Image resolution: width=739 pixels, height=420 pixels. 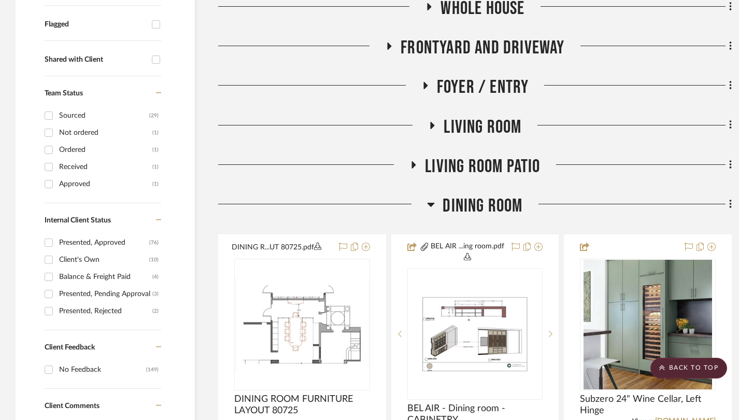 I want to click on div: (29), so click(x=154, y=116).